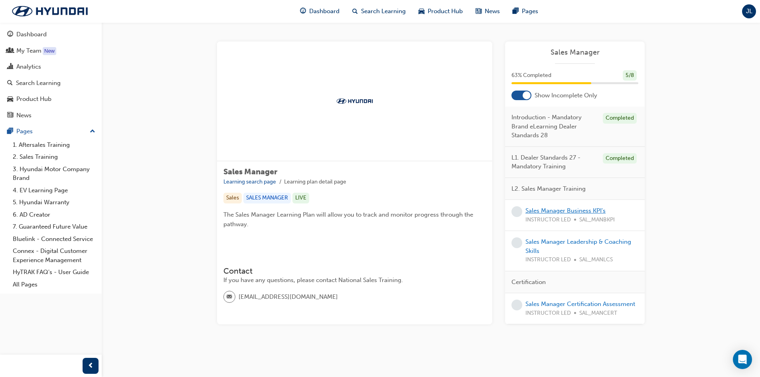 This screenshot has width=760, height=377. I want to click on span: SAL_MANCERT, so click(598, 313).